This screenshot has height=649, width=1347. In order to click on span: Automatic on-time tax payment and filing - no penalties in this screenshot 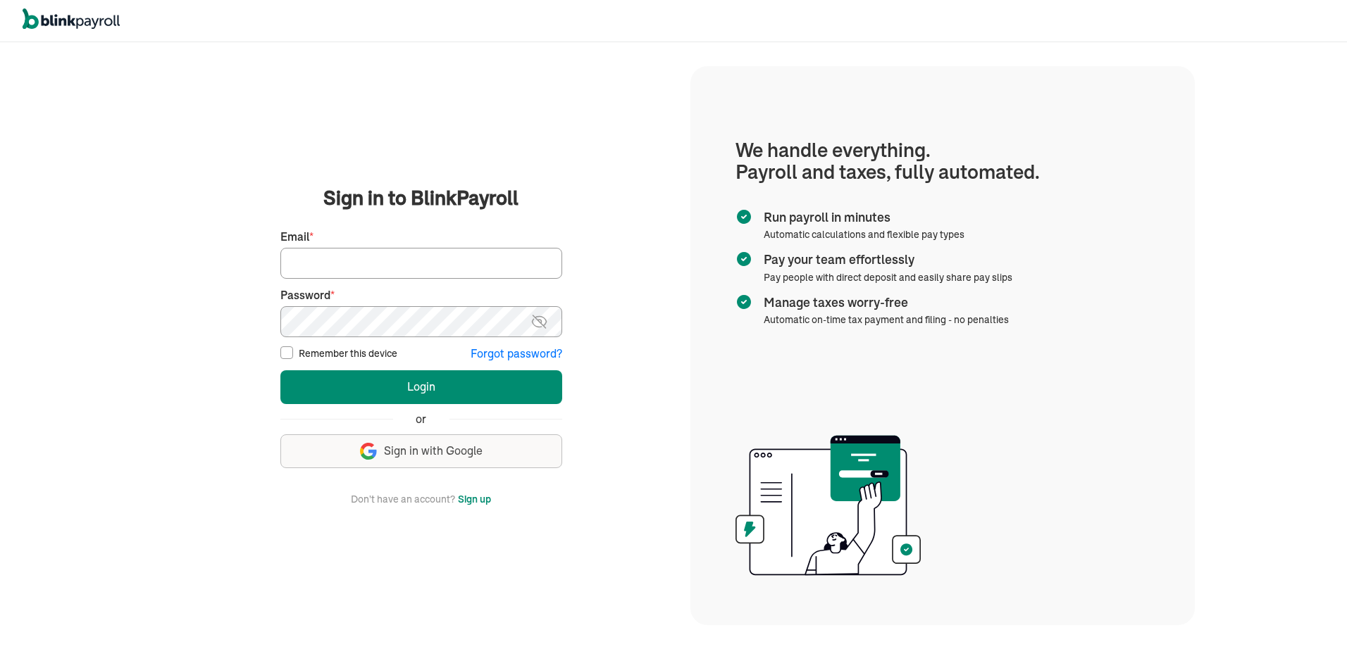, I will do `click(886, 320)`.